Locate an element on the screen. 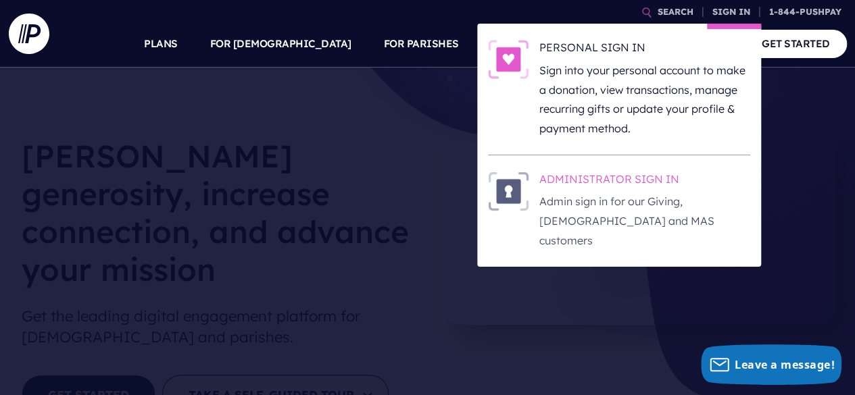  button: Leave a message! is located at coordinates (771, 365).